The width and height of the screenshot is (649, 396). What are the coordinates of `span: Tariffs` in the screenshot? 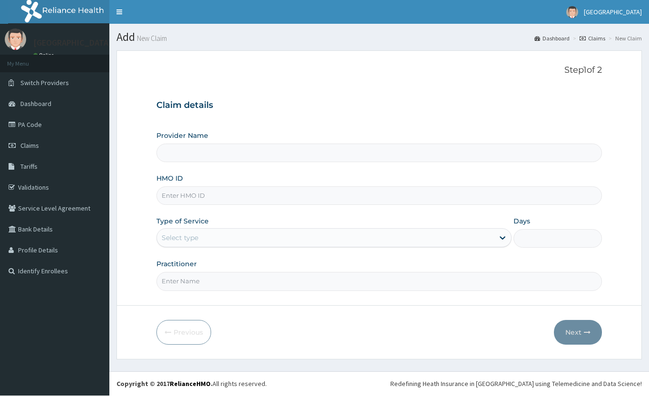 It's located at (29, 166).